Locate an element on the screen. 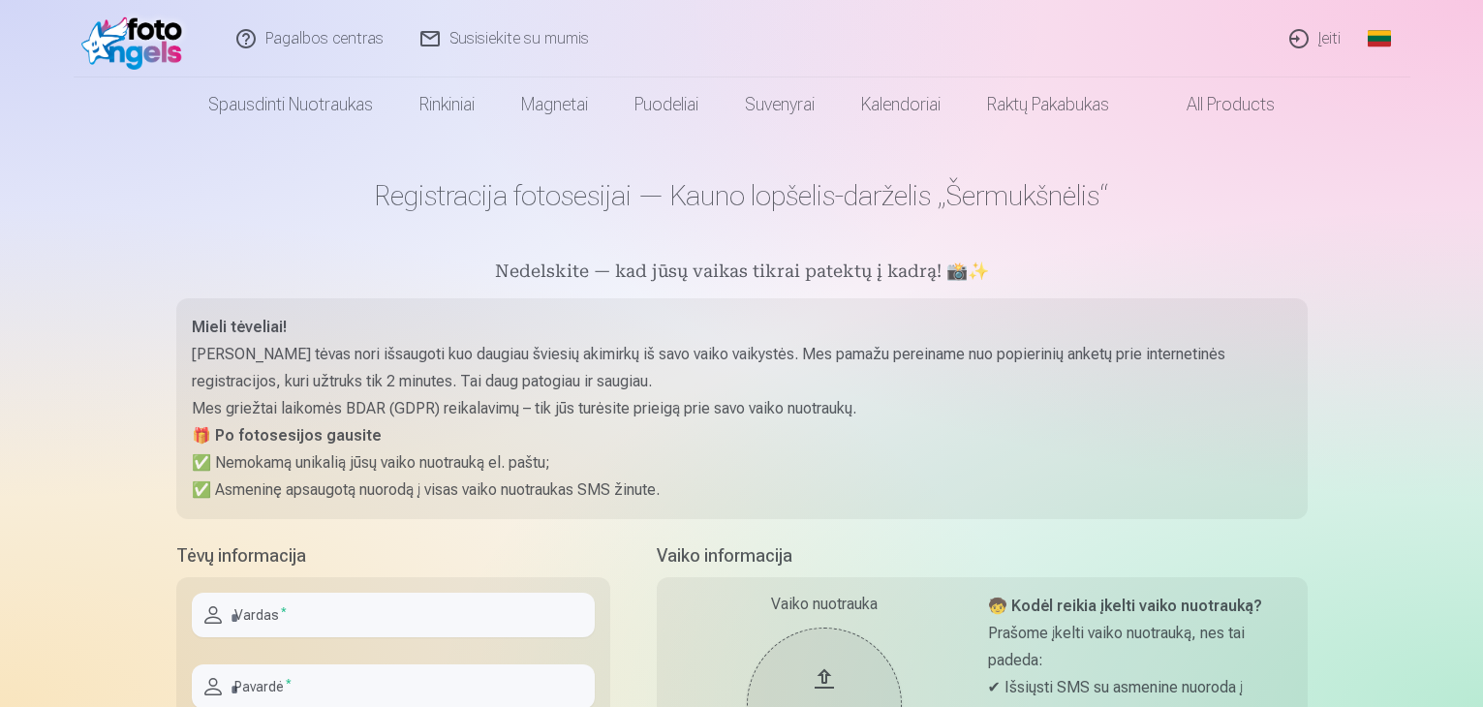 This screenshot has width=1483, height=707. p: ✅ Asmeninę apsaugotą nuorodą į visas vaiko nuotraukas SMS žinute. is located at coordinates (742, 490).